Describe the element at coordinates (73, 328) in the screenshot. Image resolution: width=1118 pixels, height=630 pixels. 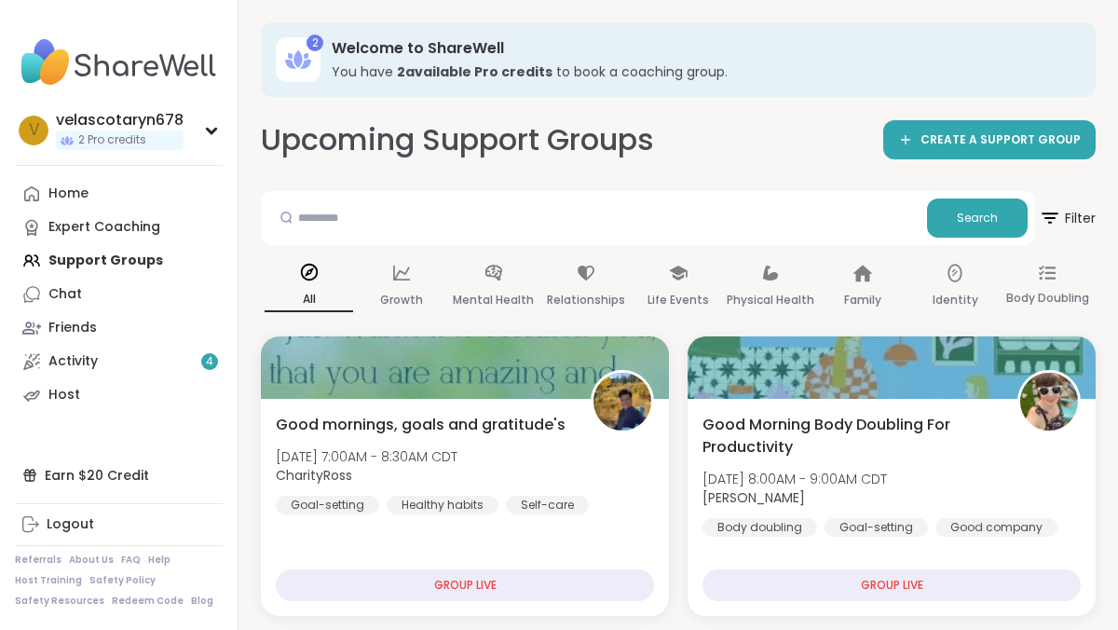
I see `div: Friends` at that location.